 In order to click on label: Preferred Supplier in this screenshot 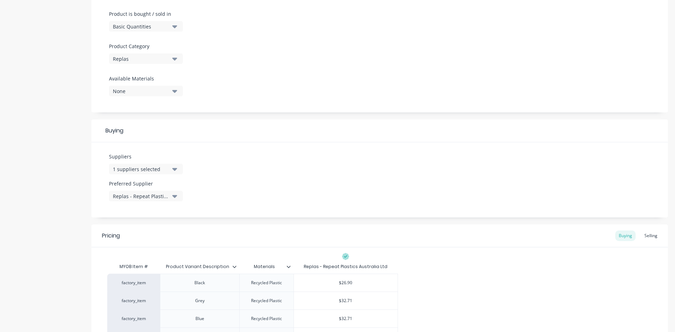, I will do `click(146, 183)`.